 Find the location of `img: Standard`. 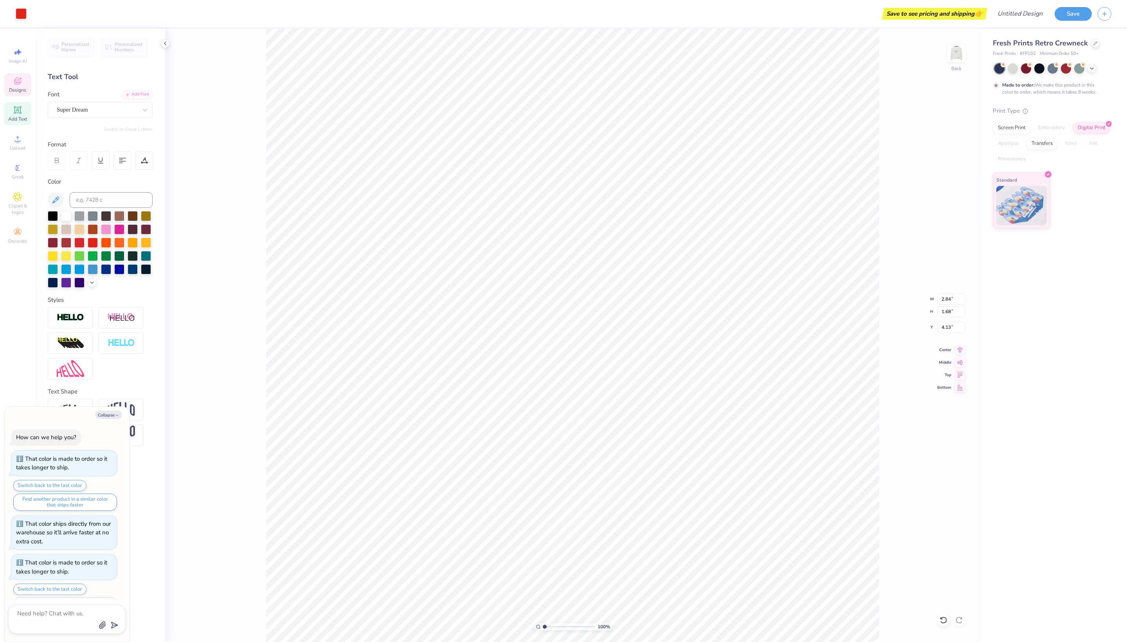

img: Standard is located at coordinates (1021, 205).